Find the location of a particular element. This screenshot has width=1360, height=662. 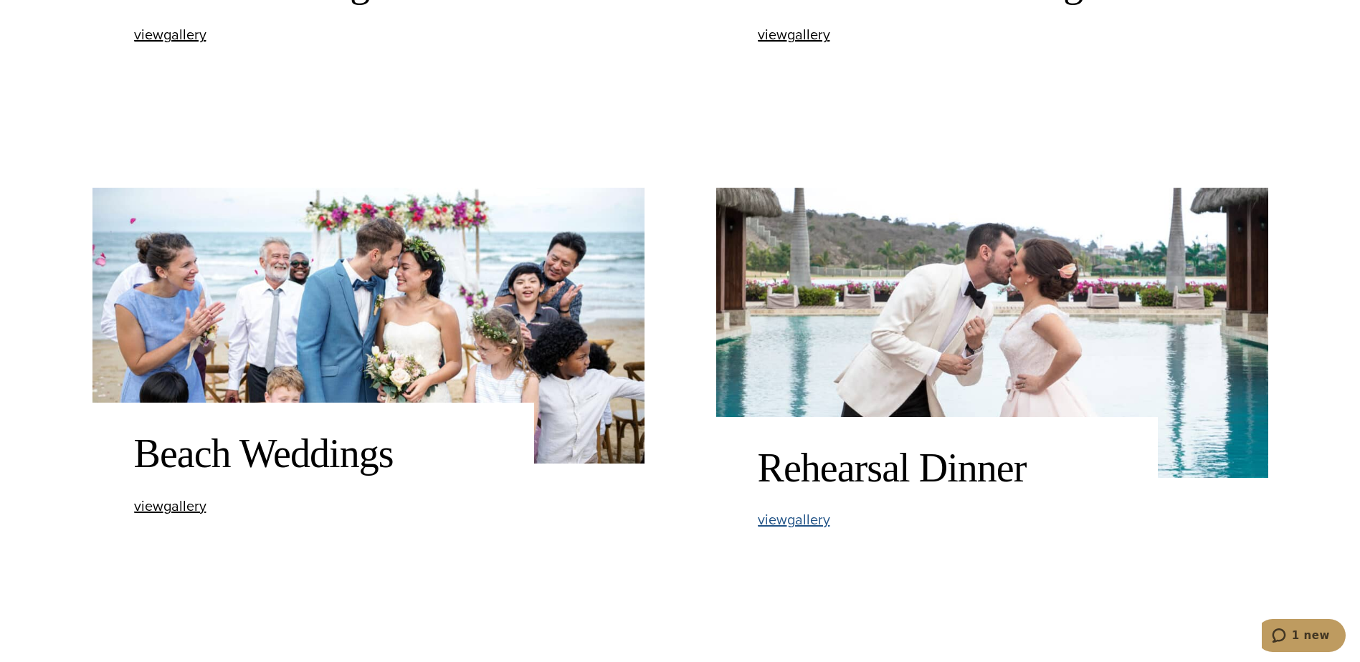

h2: Rehearsal Dinner is located at coordinates (937, 468).